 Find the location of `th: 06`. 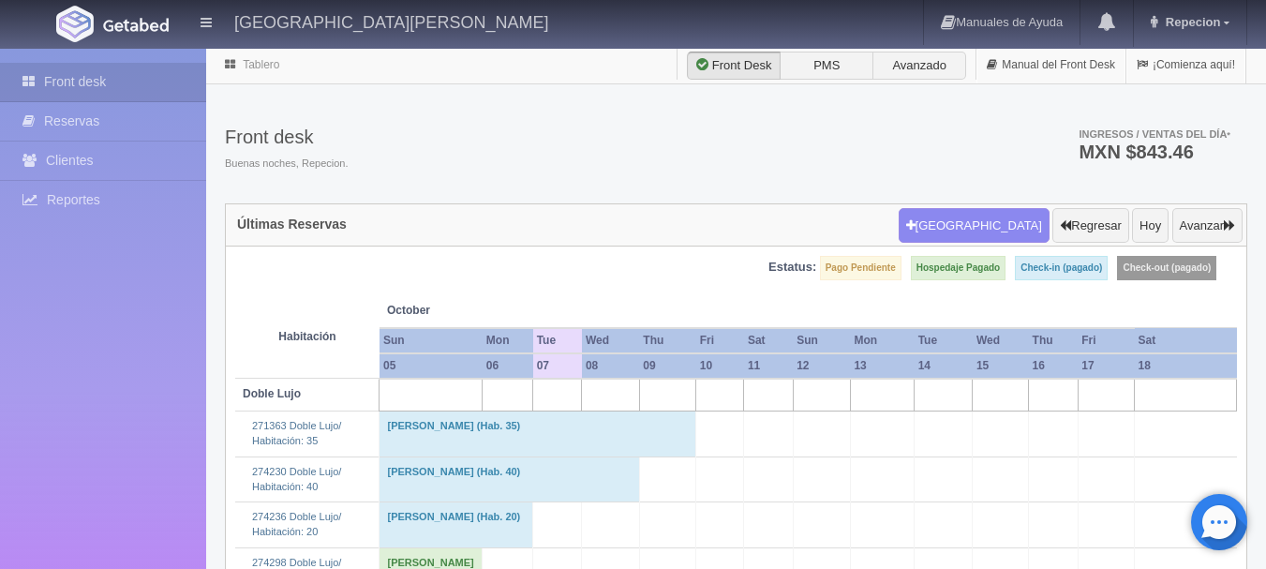

th: 06 is located at coordinates (508, 366).